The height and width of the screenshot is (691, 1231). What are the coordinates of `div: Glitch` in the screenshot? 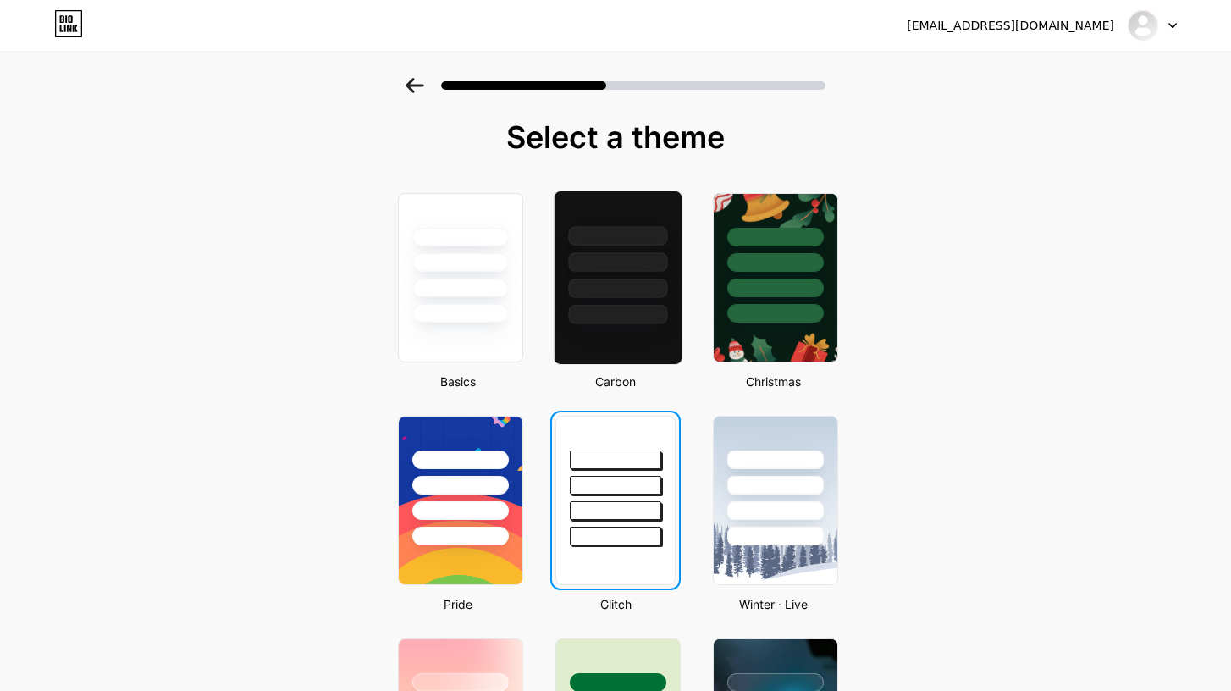 It's located at (616, 604).